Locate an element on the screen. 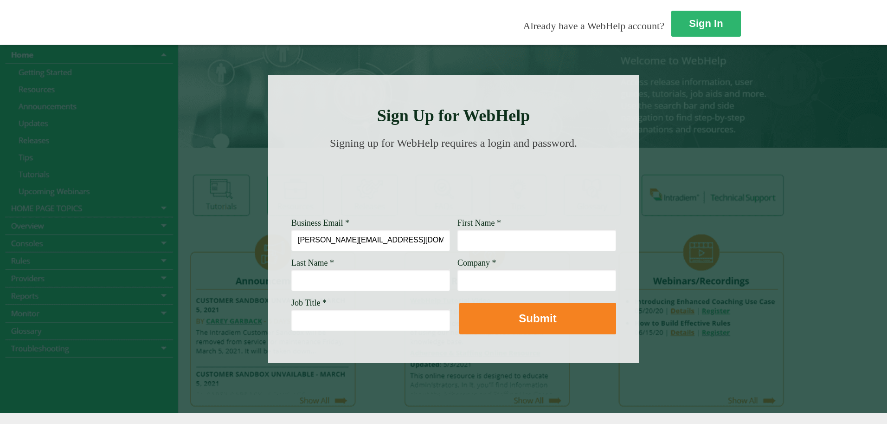  img: Need Credentials? Sign up below. Have Credentials? Use the sign-in button. is located at coordinates (454, 182).